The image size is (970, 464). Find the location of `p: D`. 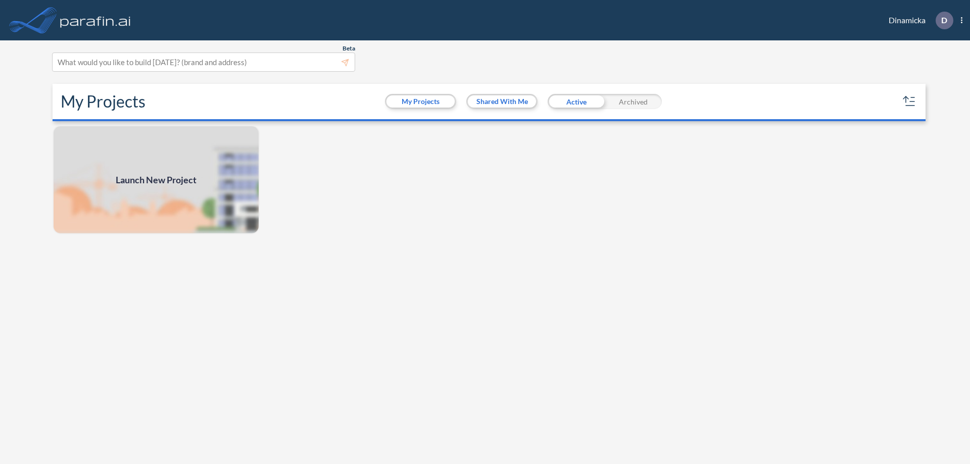

p: D is located at coordinates (945, 20).